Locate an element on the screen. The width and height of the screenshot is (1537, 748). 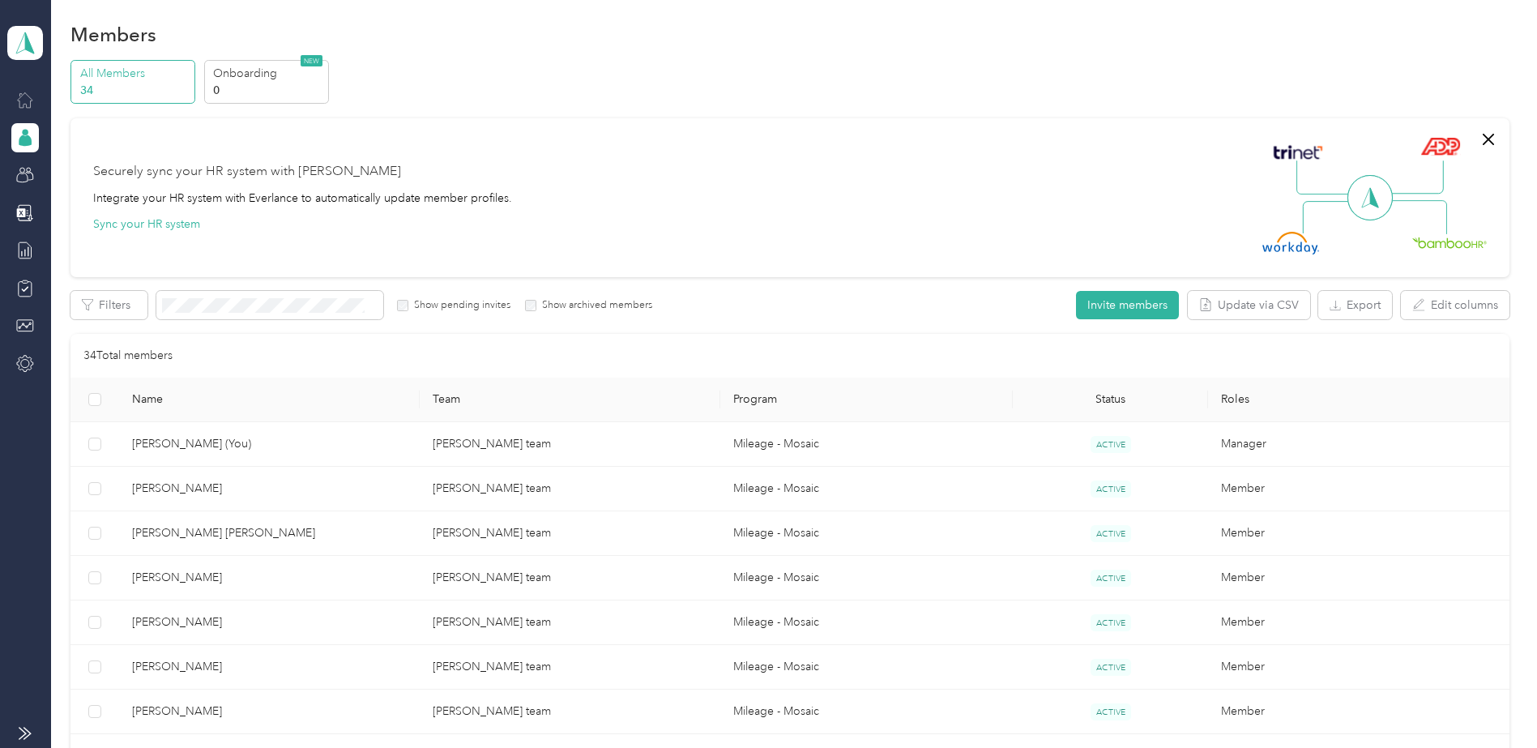
img: Line Right Up is located at coordinates (1415, 177).